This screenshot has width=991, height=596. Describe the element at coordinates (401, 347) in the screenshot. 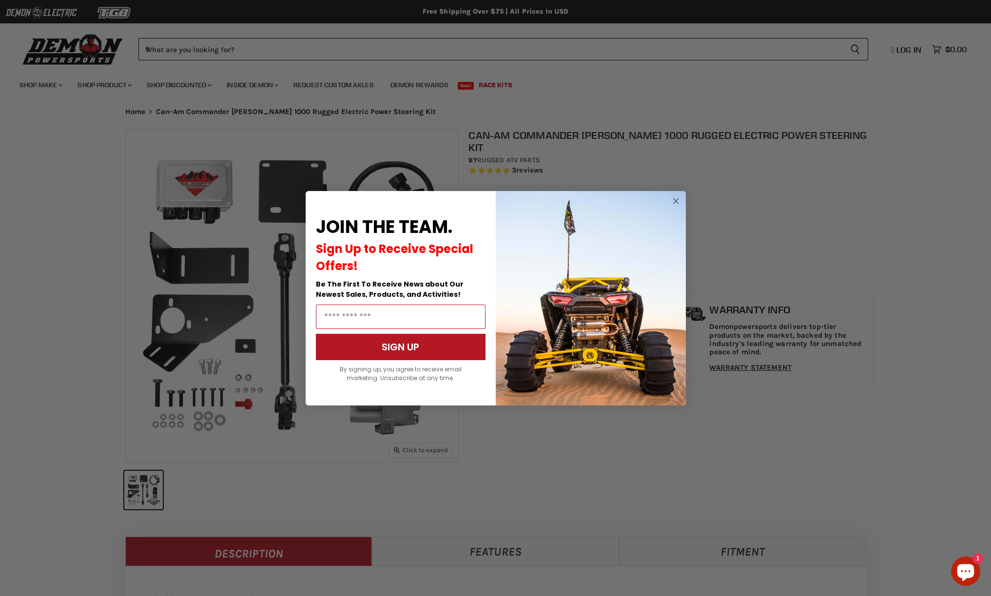

I see `button: SIGN UP` at that location.